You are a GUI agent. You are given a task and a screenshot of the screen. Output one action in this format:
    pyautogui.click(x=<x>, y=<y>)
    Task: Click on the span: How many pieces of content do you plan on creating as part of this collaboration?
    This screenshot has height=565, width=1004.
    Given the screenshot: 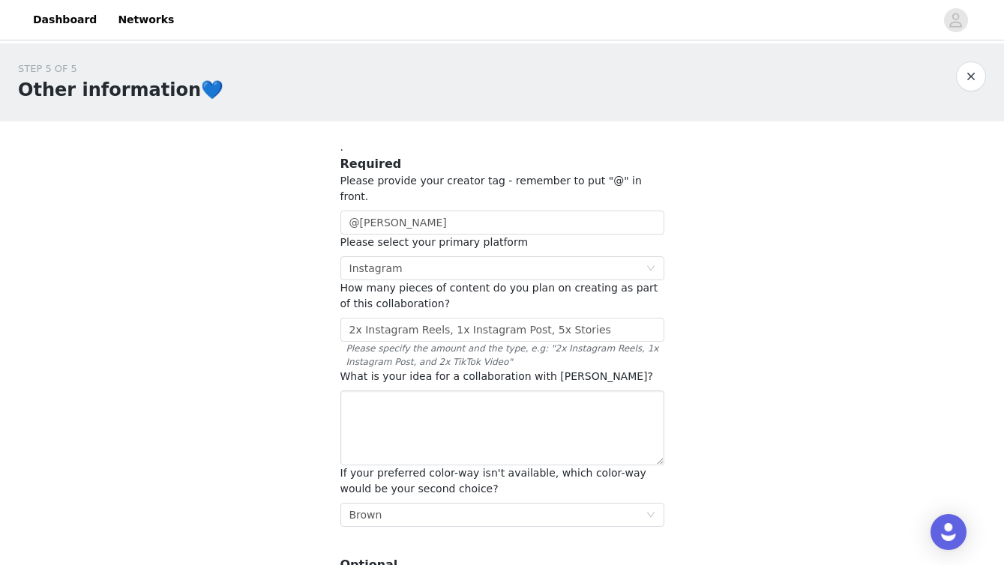 What is the action you would take?
    pyautogui.click(x=499, y=295)
    